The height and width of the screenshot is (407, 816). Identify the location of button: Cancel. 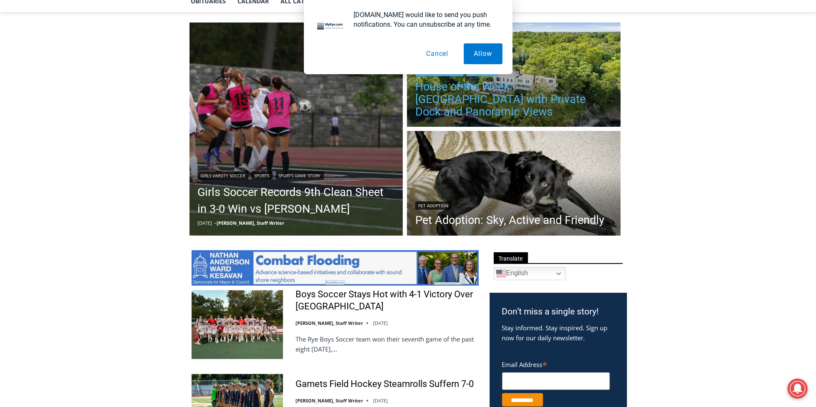
(437, 54).